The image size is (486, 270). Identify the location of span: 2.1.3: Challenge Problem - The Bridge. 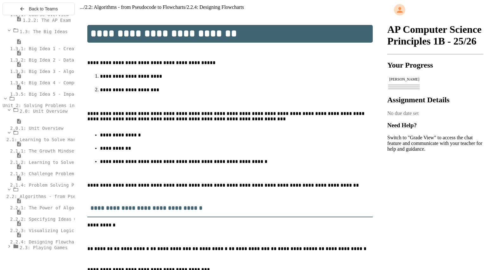
(59, 174).